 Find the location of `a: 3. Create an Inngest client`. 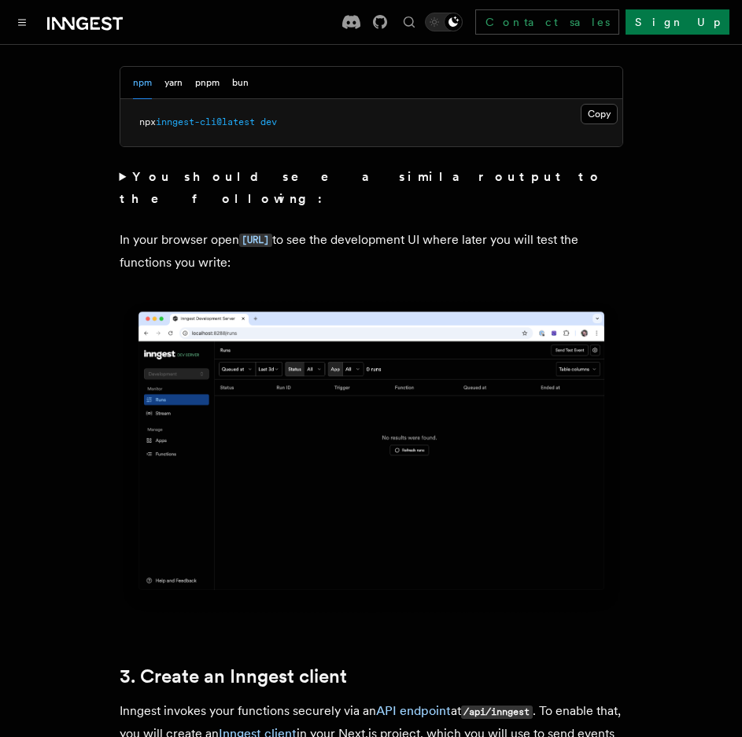

a: 3. Create an Inngest client is located at coordinates (233, 677).